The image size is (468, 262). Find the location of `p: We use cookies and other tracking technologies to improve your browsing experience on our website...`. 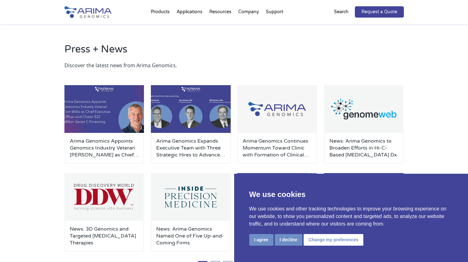

p: We use cookies and other tracking technologies to improve your browsing experience on our website... is located at coordinates (351, 217).